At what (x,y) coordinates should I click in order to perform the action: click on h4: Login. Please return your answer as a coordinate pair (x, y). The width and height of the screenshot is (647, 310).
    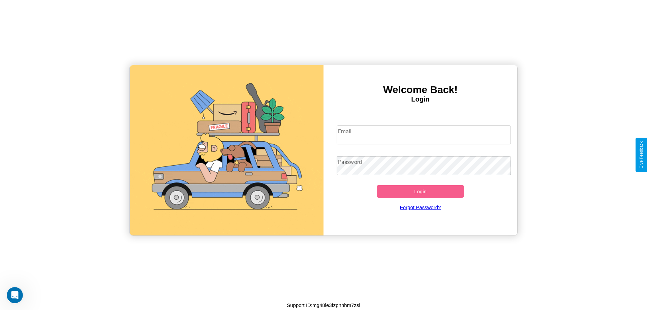
    Looking at the image, I should click on (420, 99).